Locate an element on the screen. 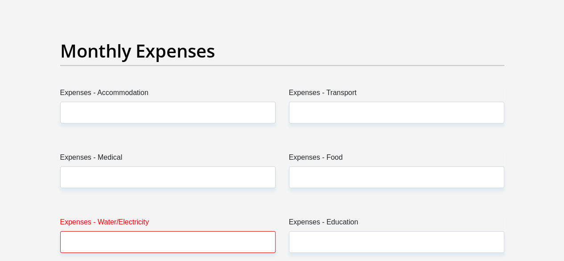  label: Expenses - Medical is located at coordinates (168, 159).